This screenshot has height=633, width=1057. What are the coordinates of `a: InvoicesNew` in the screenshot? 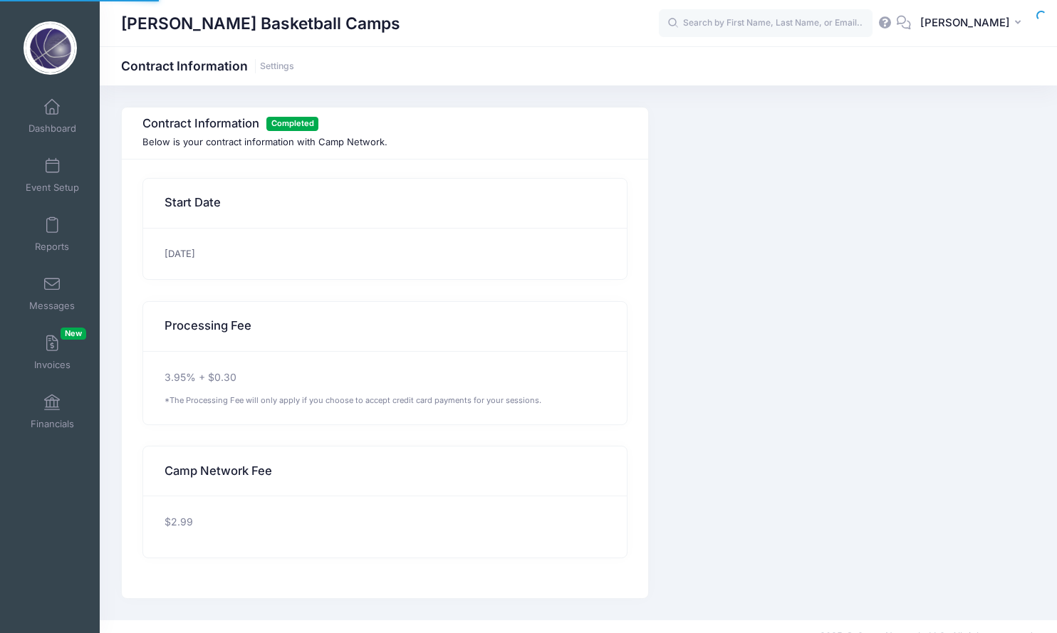 It's located at (52, 353).